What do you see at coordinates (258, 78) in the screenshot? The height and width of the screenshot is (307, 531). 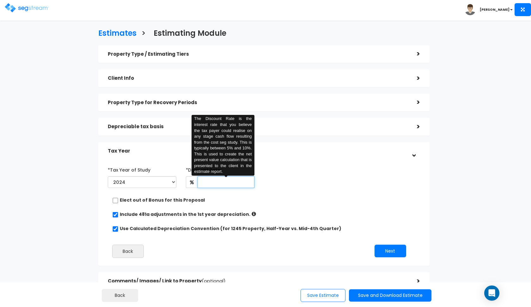 I see `h5: Client Info` at bounding box center [258, 78].